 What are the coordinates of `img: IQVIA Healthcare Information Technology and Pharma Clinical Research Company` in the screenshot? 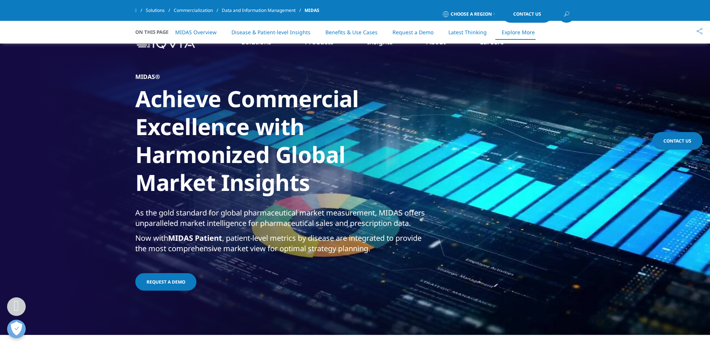 It's located at (165, 44).